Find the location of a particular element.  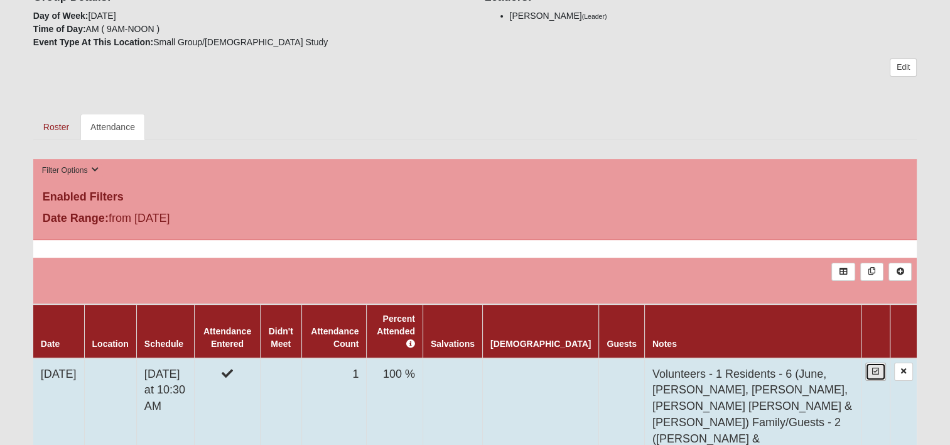

a: Page Properties (Alt+P) is located at coordinates (931, 431).